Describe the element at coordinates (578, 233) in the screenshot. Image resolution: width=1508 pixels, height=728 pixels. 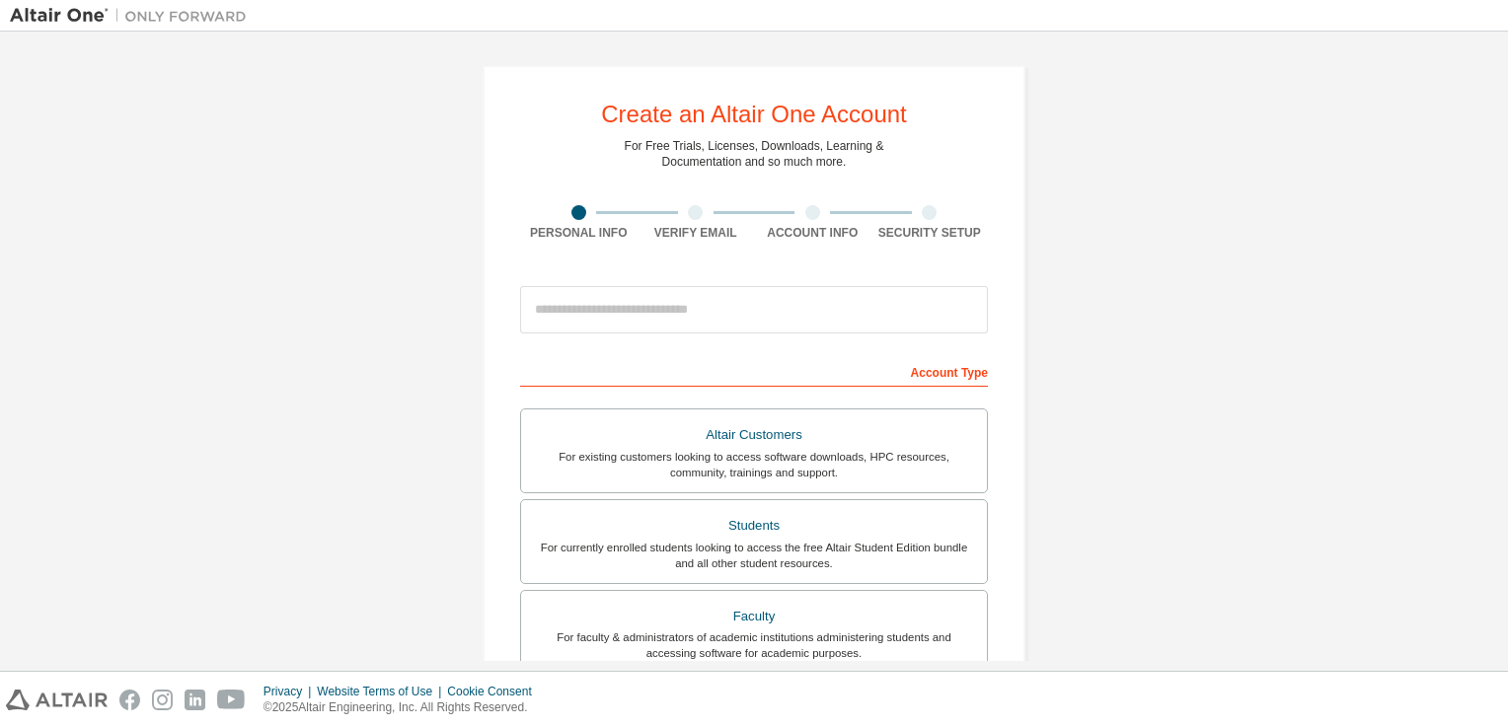
I see `div: Personal Info` at that location.